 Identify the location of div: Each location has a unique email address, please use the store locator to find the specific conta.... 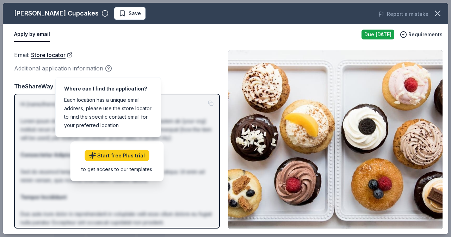
(108, 107).